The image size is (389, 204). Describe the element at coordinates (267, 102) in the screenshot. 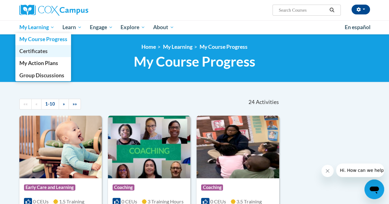

I see `span: Activities` at that location.